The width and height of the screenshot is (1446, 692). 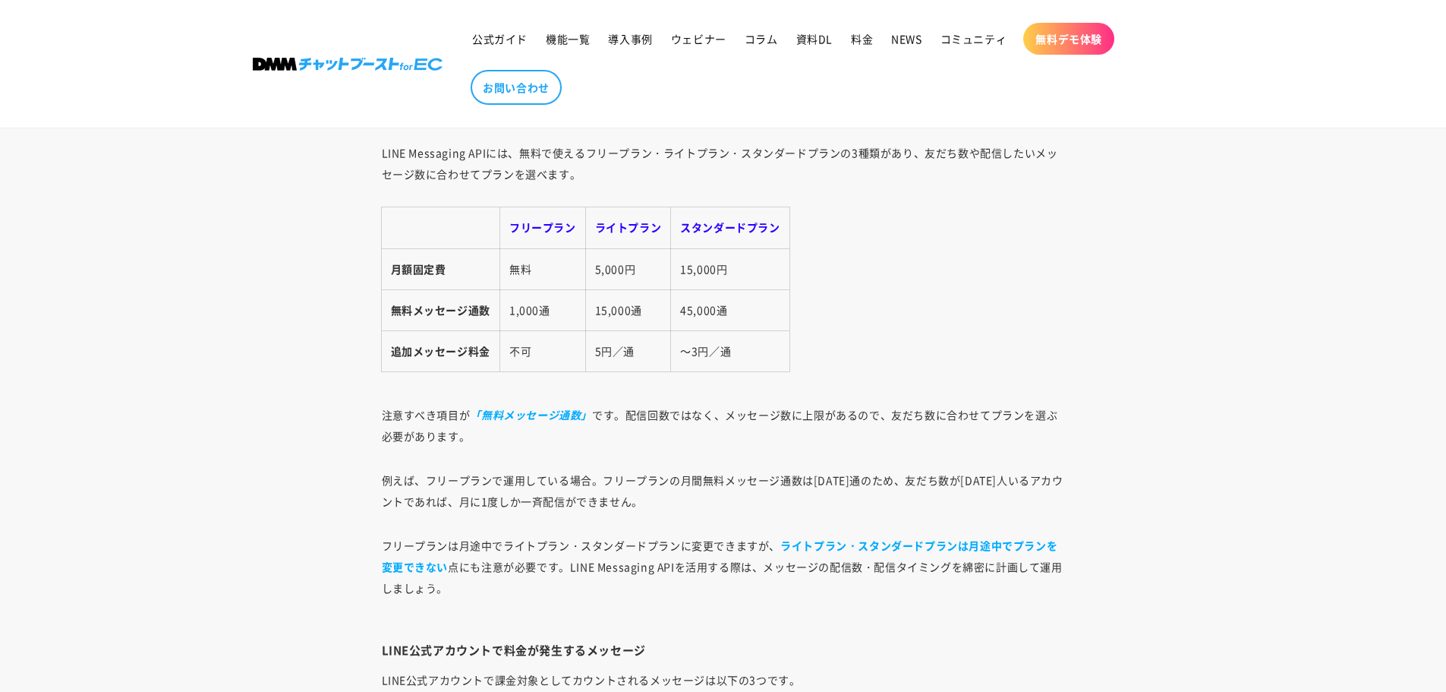 What do you see at coordinates (568, 39) in the screenshot?
I see `span: 機能一覧` at bounding box center [568, 39].